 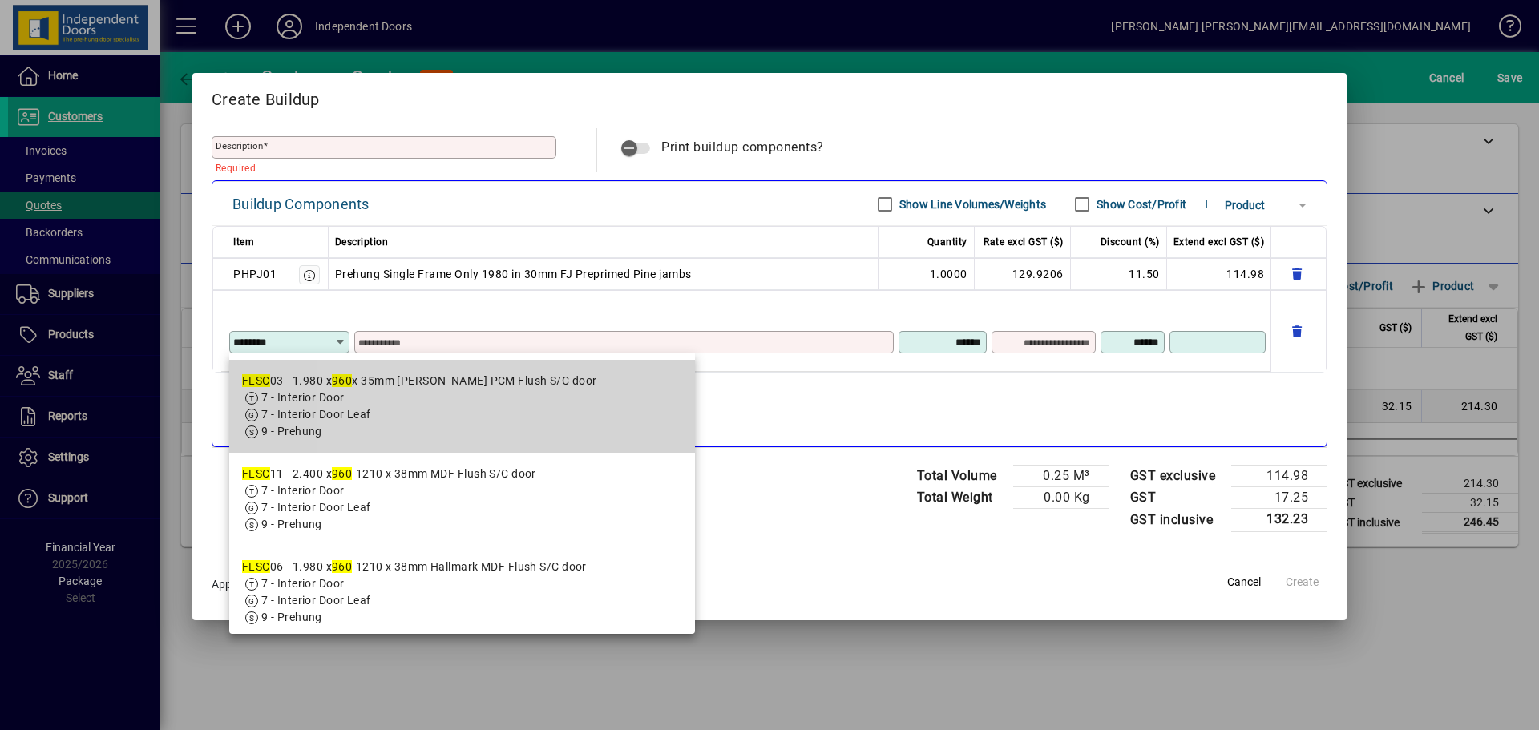 What do you see at coordinates (1301, 583) in the screenshot?
I see `button: Create` at bounding box center [1301, 583].